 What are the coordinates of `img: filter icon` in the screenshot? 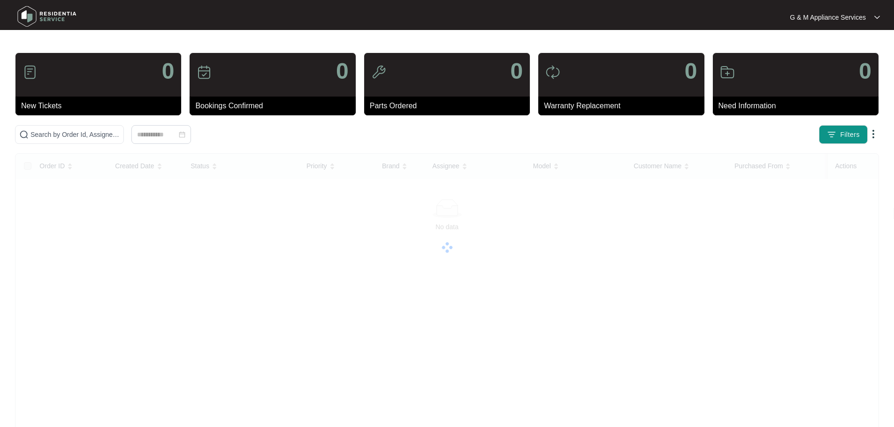 It's located at (831, 135).